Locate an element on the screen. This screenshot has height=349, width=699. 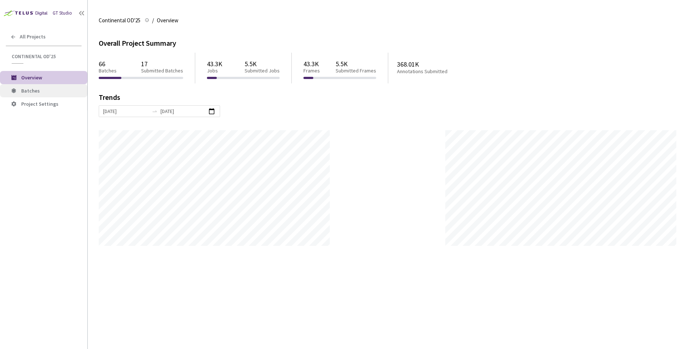
p: 368.01K is located at coordinates (436, 64).